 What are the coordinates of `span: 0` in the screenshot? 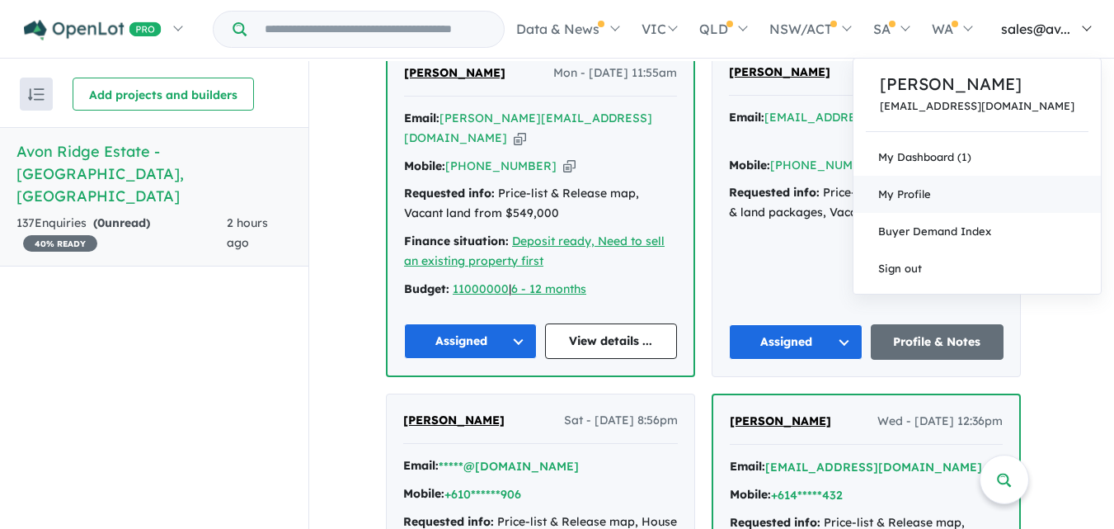 It's located at (101, 223).